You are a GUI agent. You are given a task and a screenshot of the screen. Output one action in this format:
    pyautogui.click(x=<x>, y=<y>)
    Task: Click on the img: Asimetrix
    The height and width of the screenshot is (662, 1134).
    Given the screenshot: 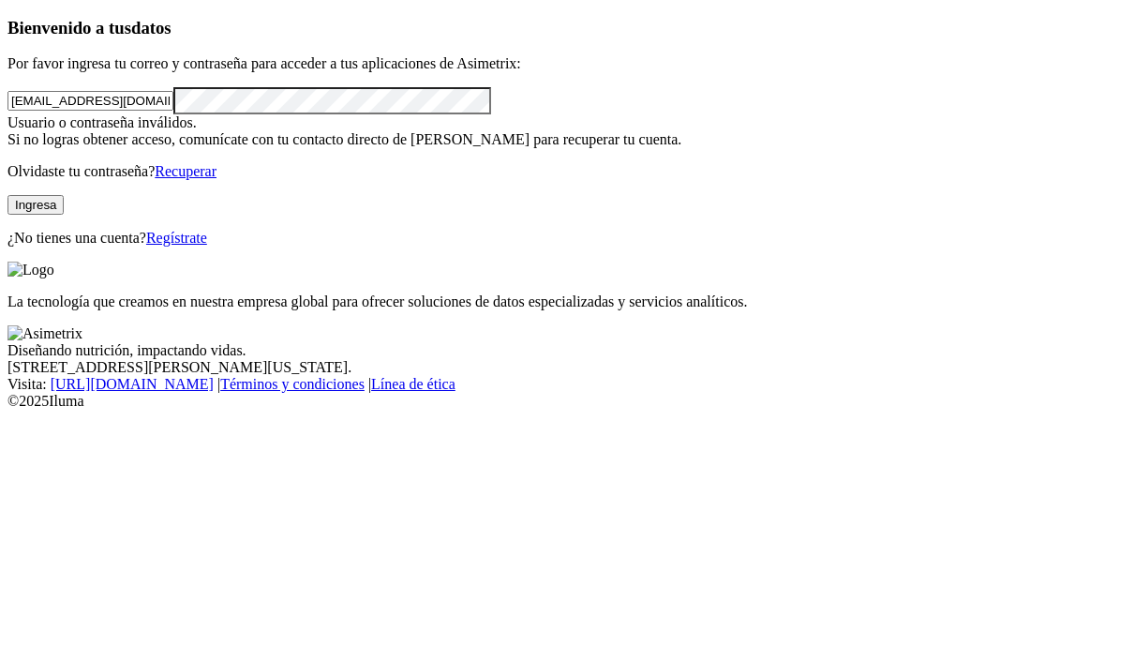 What is the action you would take?
    pyautogui.click(x=45, y=334)
    